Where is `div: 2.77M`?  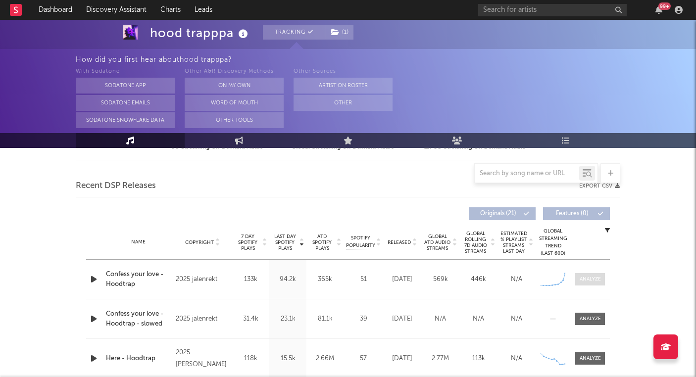
div: 2.77M is located at coordinates (440, 359).